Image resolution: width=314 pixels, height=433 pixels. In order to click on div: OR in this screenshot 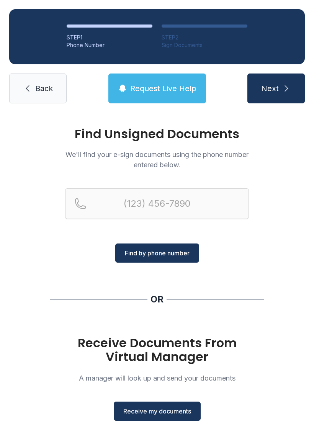, I will do `click(157, 300)`.